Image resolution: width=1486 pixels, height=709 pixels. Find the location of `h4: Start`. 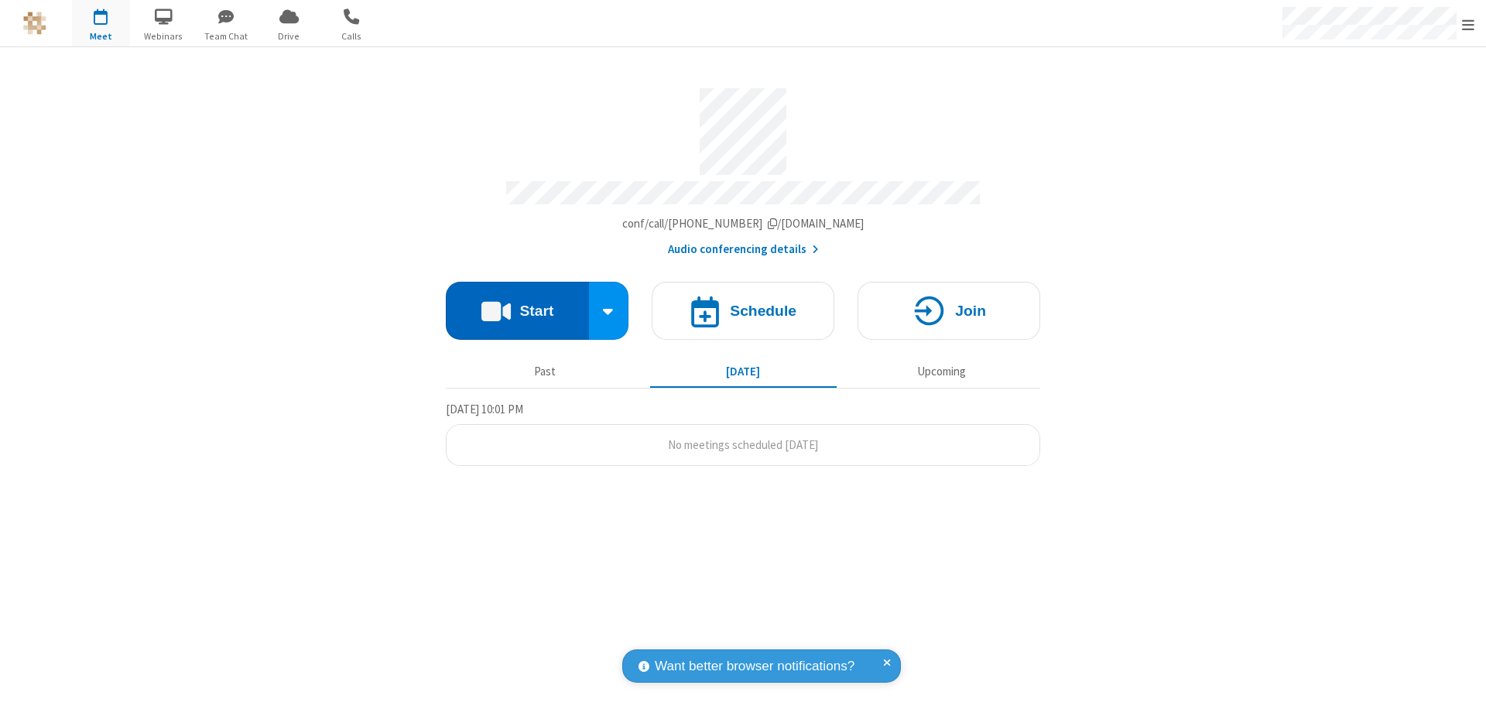

h4: Start is located at coordinates (537, 310).